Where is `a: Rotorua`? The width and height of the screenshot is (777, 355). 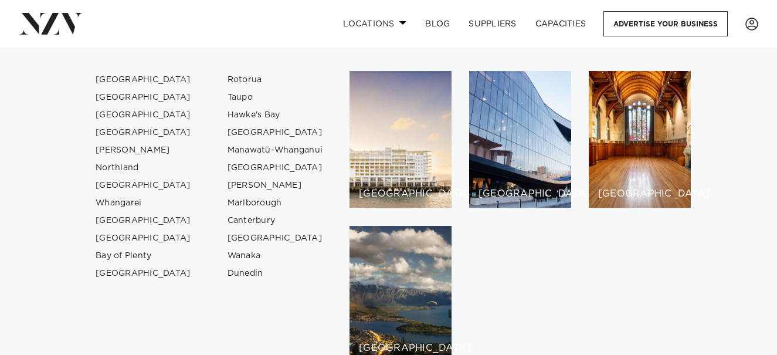
a: Rotorua is located at coordinates (275, 80).